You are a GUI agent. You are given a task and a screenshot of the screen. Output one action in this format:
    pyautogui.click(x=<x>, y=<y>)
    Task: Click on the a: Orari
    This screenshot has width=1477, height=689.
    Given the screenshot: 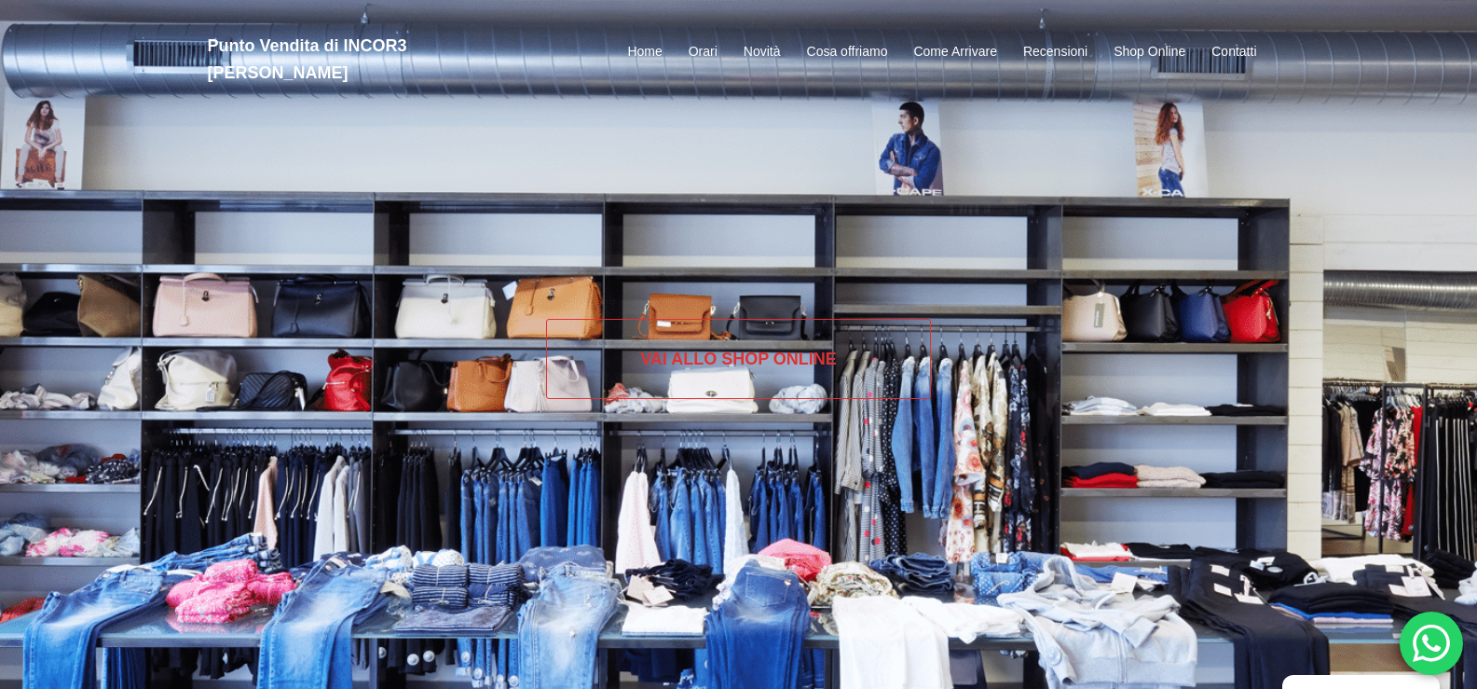 What is the action you would take?
    pyautogui.click(x=703, y=52)
    